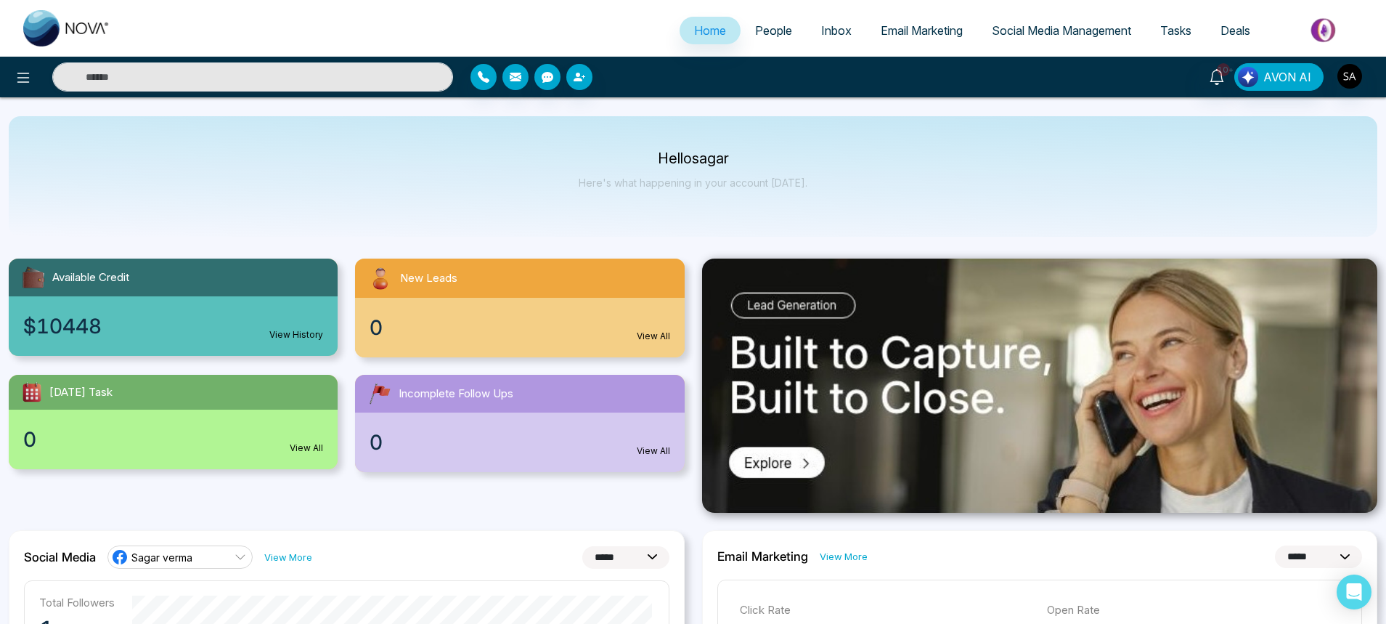 This screenshot has height=624, width=1386. What do you see at coordinates (1217, 76) in the screenshot?
I see `a: 10+` at bounding box center [1217, 76].